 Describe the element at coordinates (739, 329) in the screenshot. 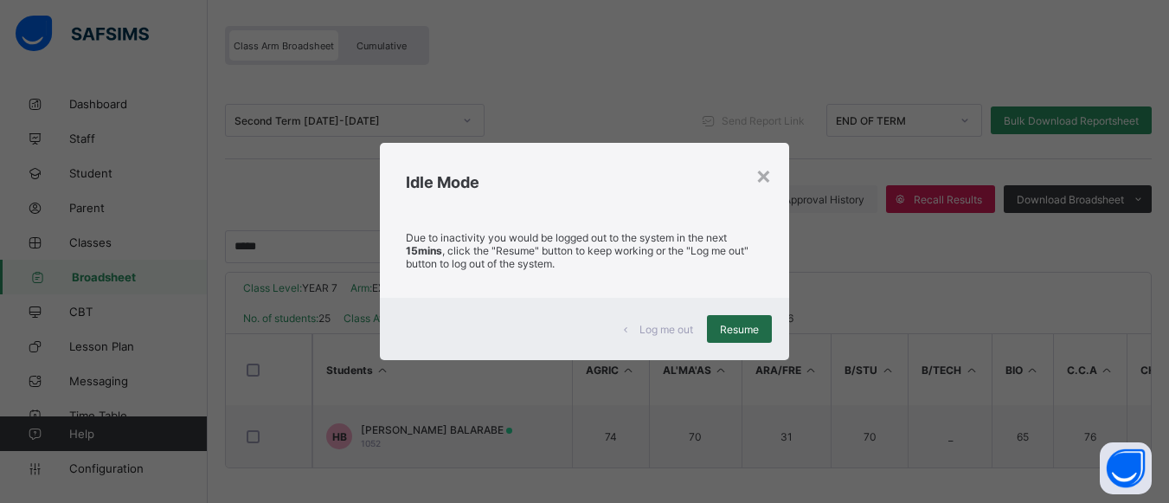

I see `span: Resume` at that location.